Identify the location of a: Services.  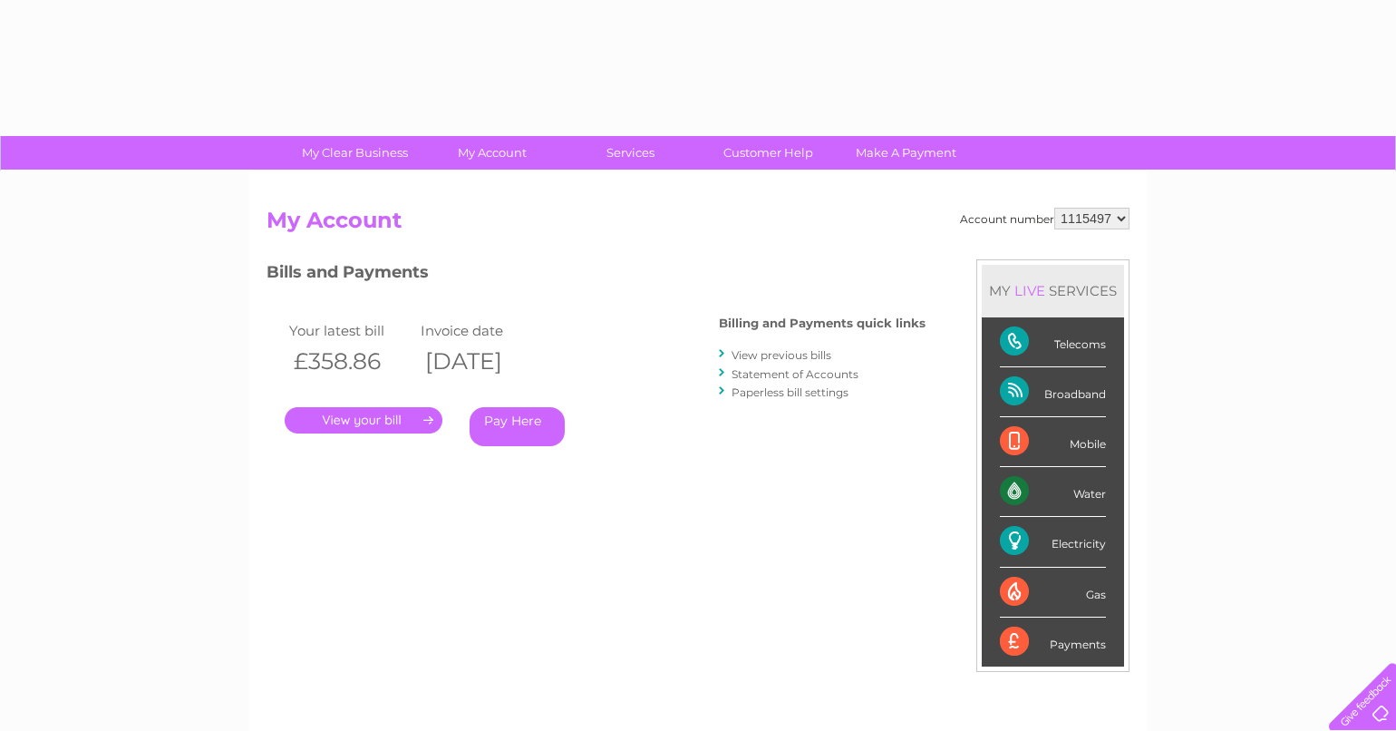
(630, 152).